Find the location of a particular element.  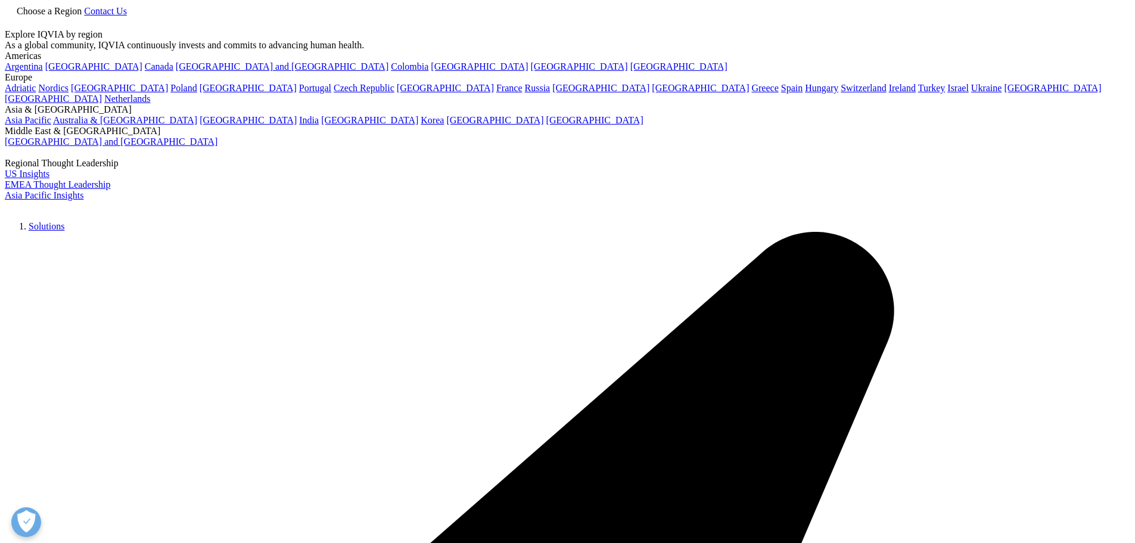

a: Ukraine is located at coordinates (987, 88).